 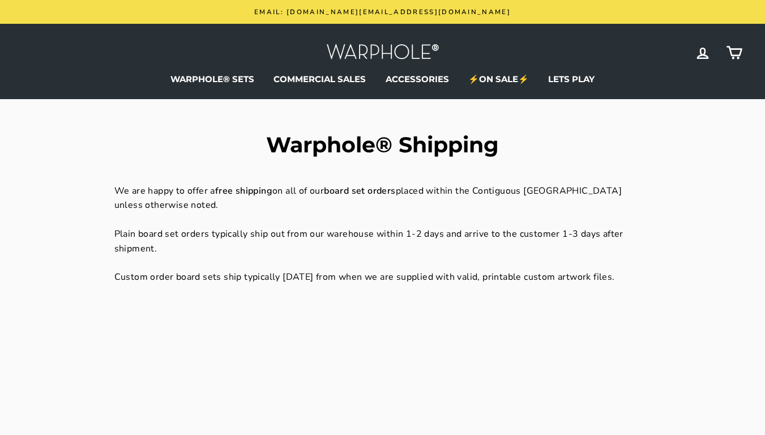 I want to click on strong: free shipping, so click(x=243, y=191).